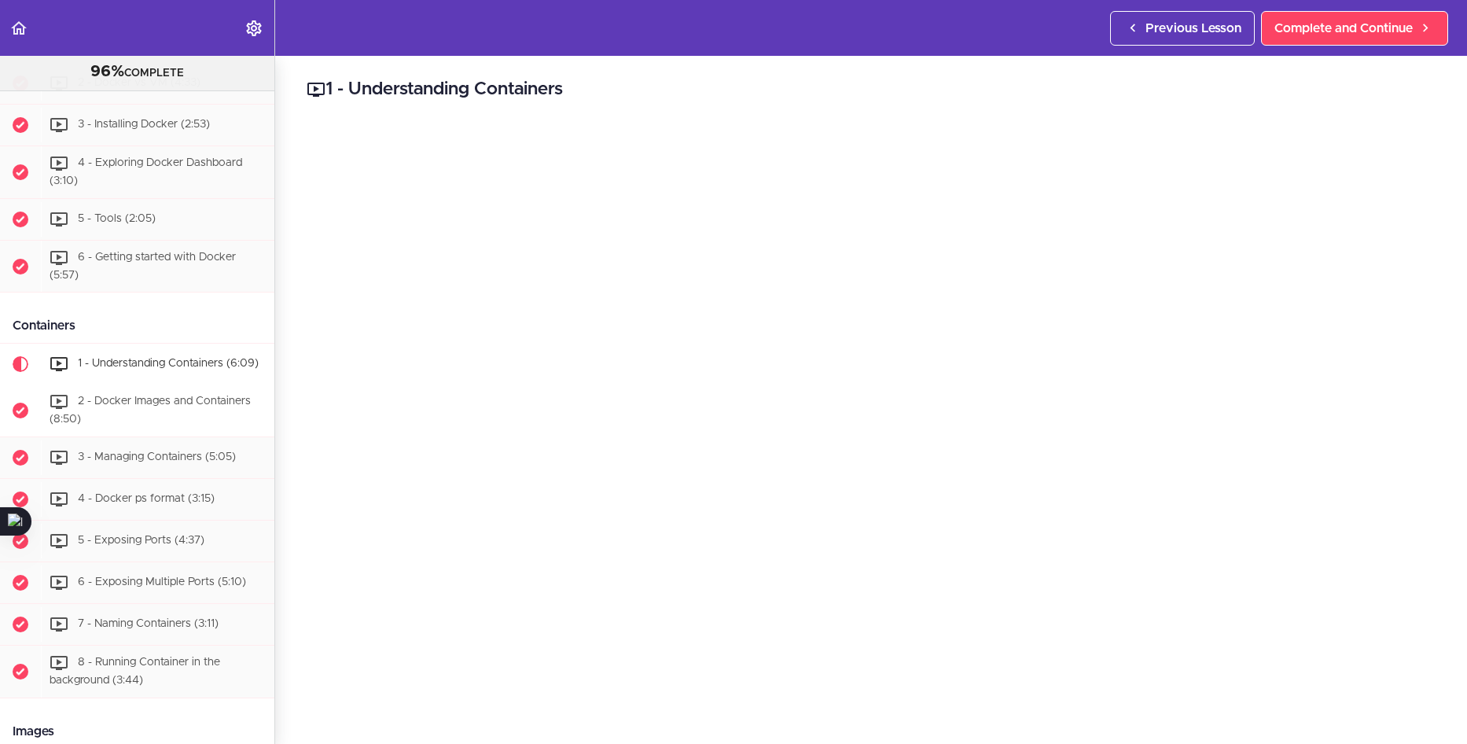  Describe the element at coordinates (142, 266) in the screenshot. I see `span: 6 - Getting started with Docker (5:57)` at that location.